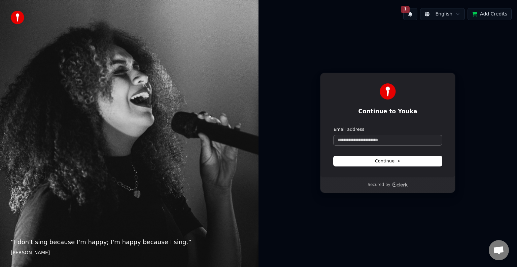 This screenshot has width=517, height=267. I want to click on button: Continue, so click(388, 161).